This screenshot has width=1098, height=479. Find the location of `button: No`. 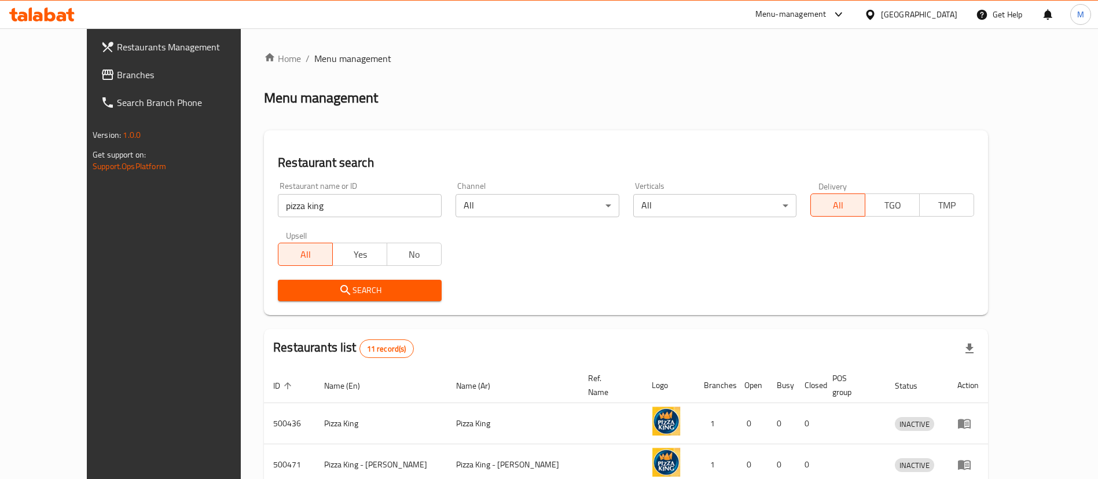

button: No is located at coordinates (414, 254).